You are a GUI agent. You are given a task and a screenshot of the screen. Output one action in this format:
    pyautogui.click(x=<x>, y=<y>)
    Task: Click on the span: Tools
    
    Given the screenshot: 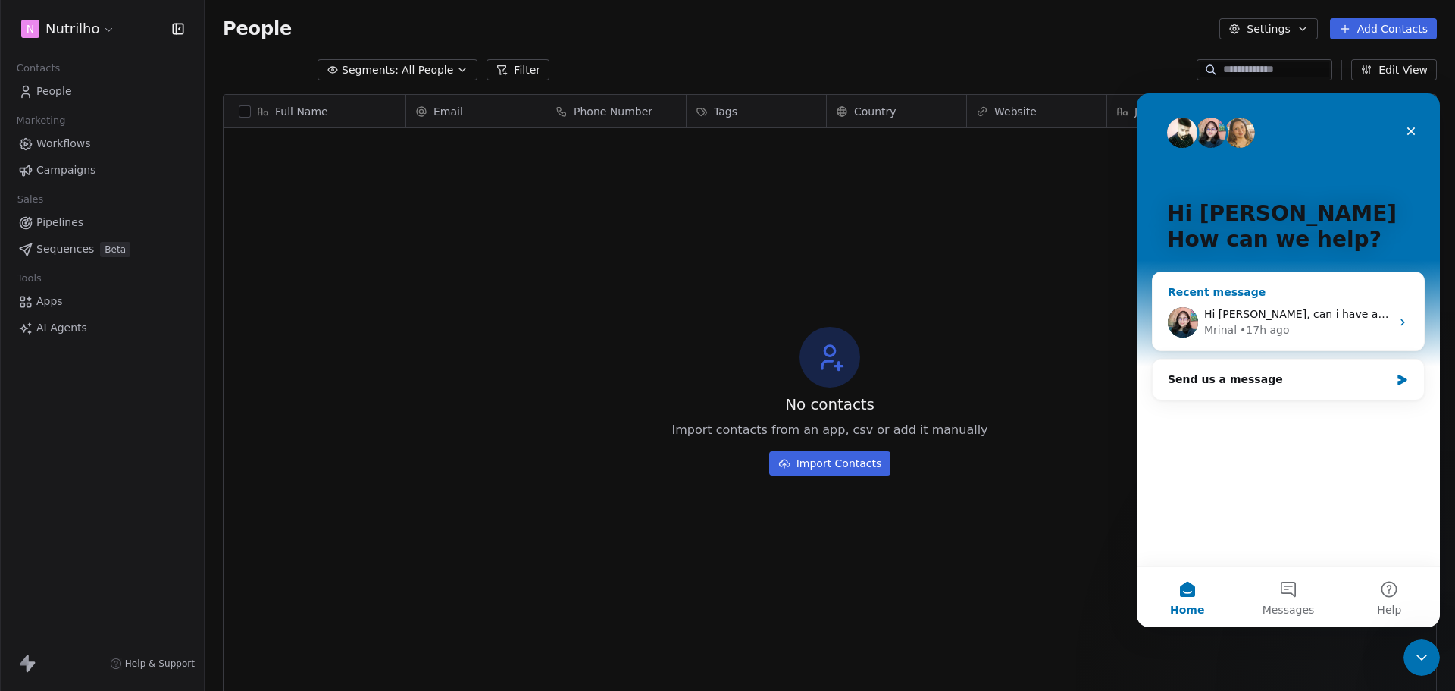 What is the action you would take?
    pyautogui.click(x=29, y=278)
    